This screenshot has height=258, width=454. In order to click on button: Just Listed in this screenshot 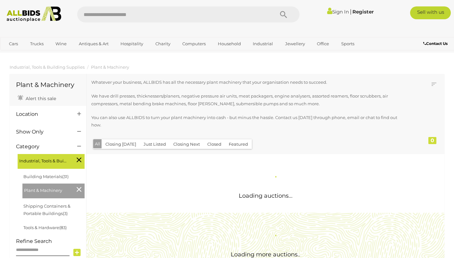, I will do `click(155, 144)`.